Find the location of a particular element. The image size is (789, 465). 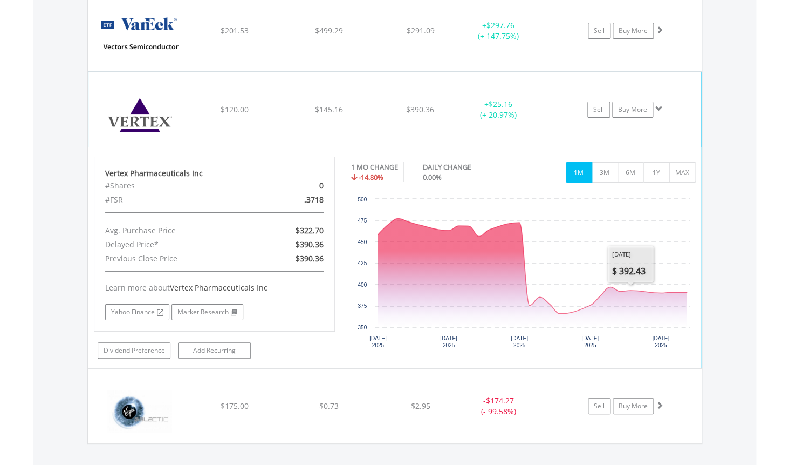

span: $322.70 is located at coordinates (310, 230).